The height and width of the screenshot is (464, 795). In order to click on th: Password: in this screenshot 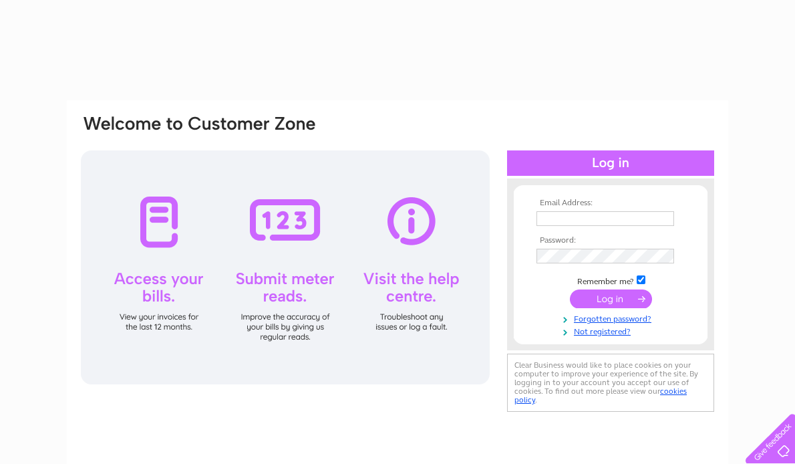, I will do `click(611, 241)`.